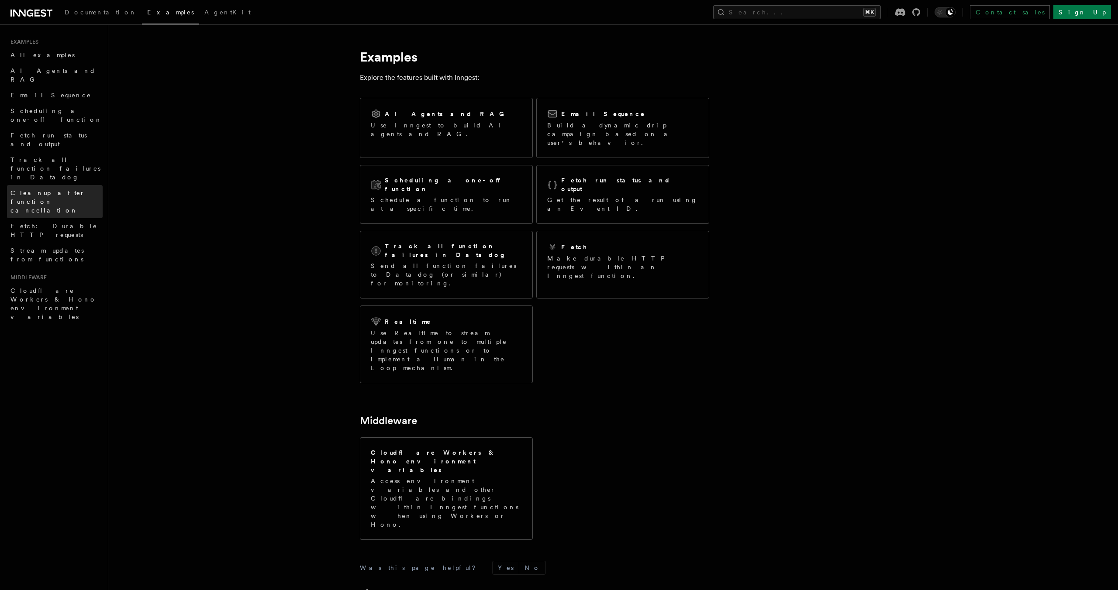 This screenshot has height=590, width=1118. What do you see at coordinates (55, 75) in the screenshot?
I see `a: AI Agents and RAG` at bounding box center [55, 75].